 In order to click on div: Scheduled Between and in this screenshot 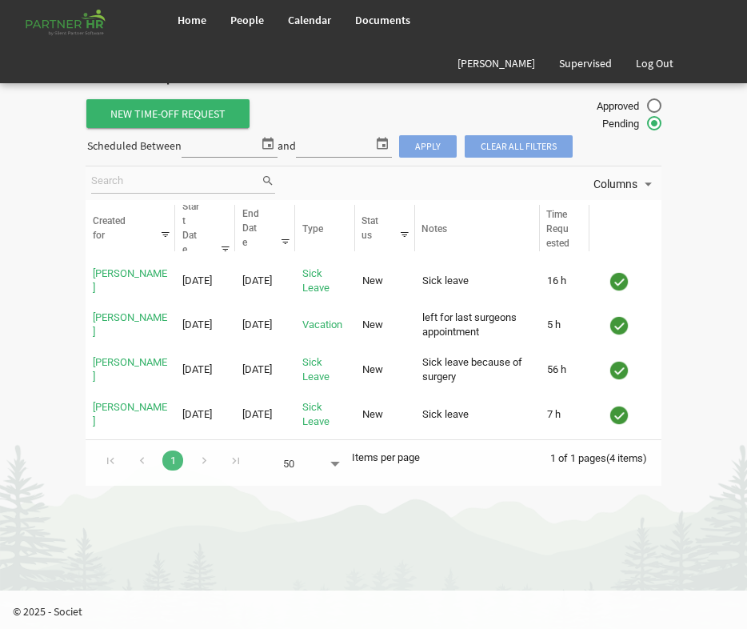, I will do `click(330, 146)`.